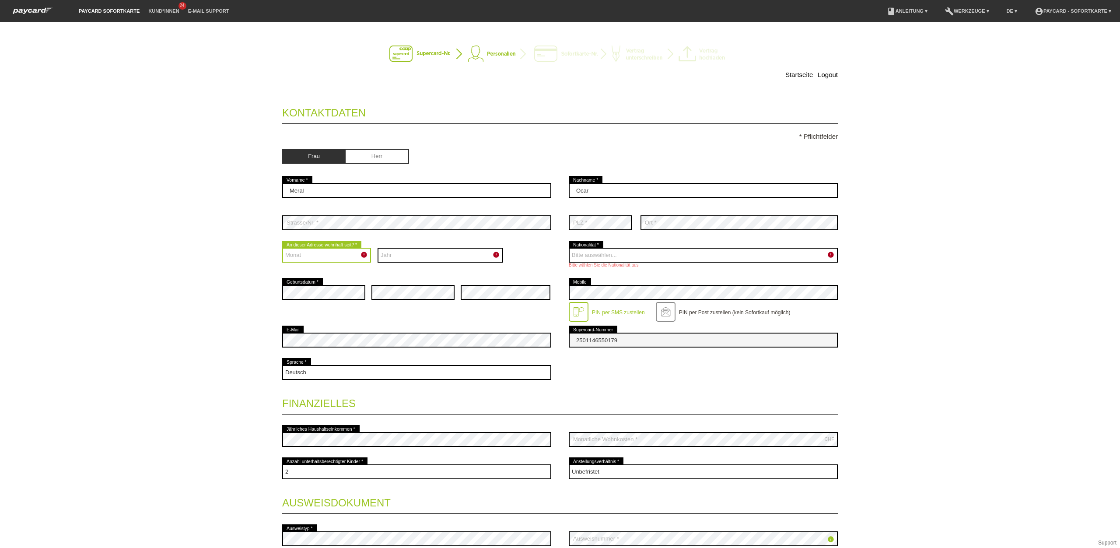  Describe the element at coordinates (1107, 542) in the screenshot. I see `a: Support` at that location.